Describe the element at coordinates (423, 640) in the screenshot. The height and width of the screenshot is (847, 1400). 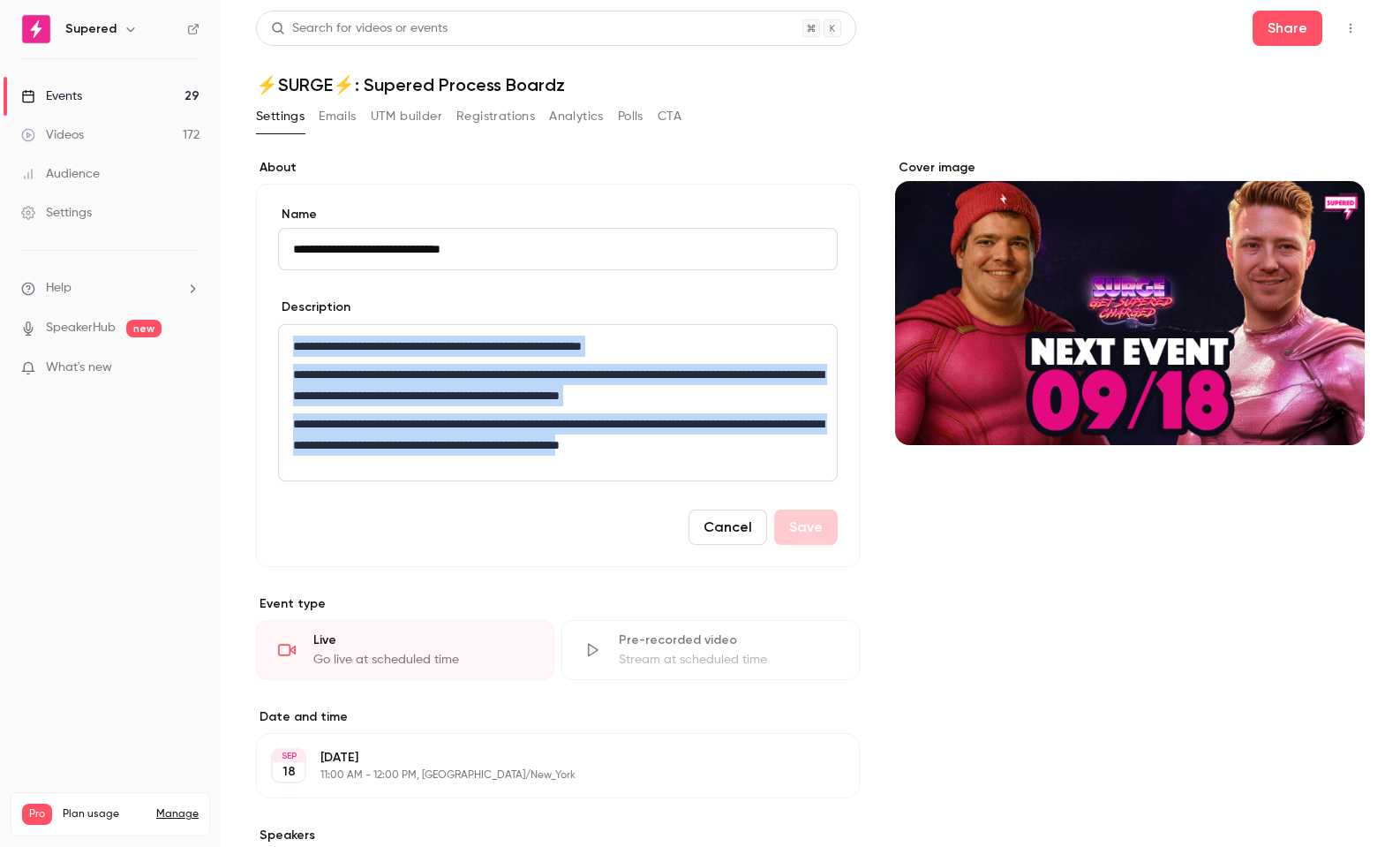
I see `div: Live` at that location.